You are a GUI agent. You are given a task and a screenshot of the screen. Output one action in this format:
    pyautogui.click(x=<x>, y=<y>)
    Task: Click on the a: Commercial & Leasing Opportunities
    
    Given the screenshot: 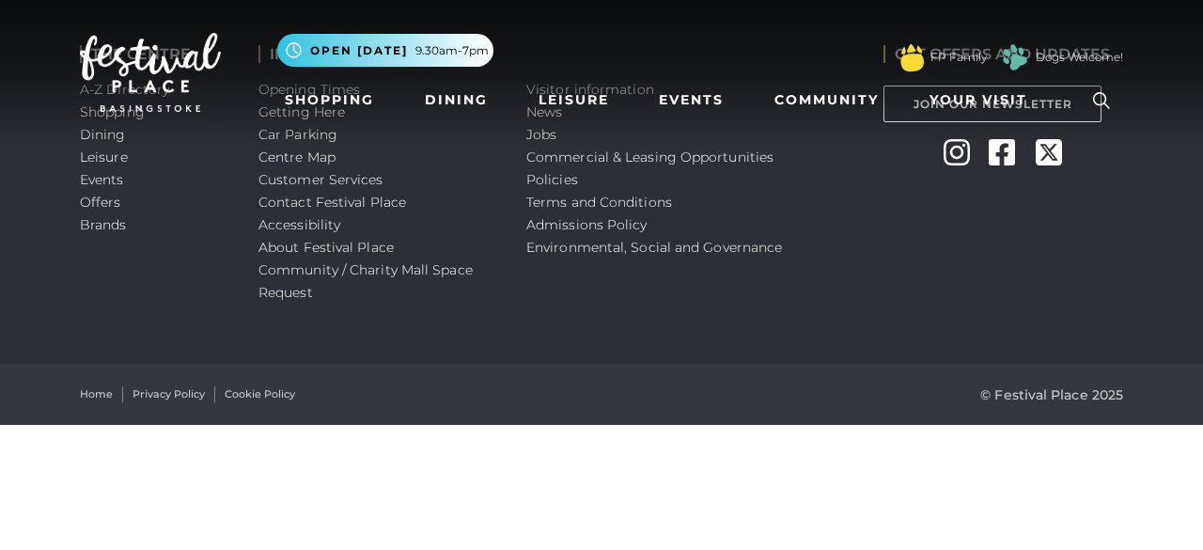 What is the action you would take?
    pyautogui.click(x=650, y=157)
    